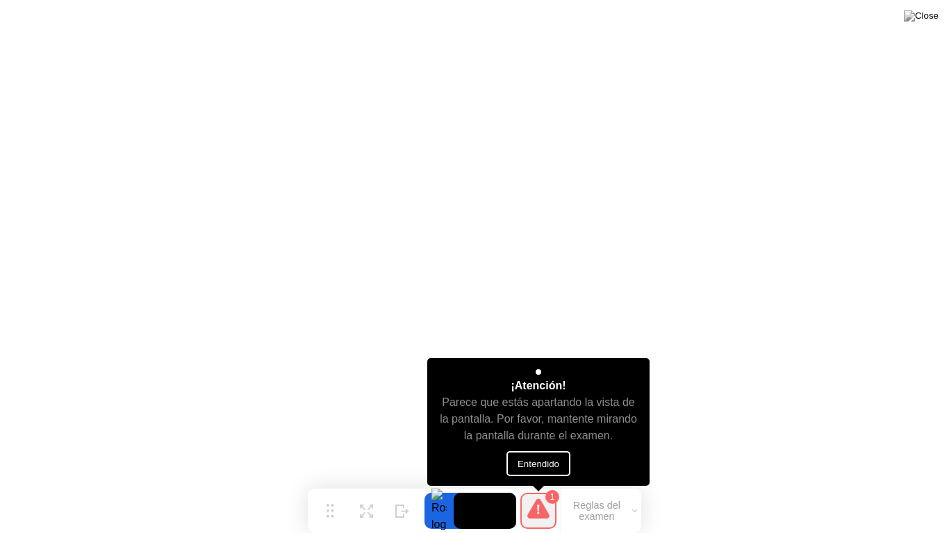 This screenshot has width=949, height=533. Describe the element at coordinates (538, 386) in the screenshot. I see `div: ¡Atención!` at that location.